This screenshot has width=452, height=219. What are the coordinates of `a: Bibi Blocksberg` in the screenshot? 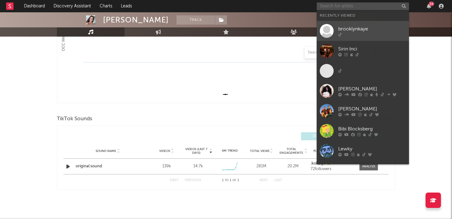 It's located at (363, 131).